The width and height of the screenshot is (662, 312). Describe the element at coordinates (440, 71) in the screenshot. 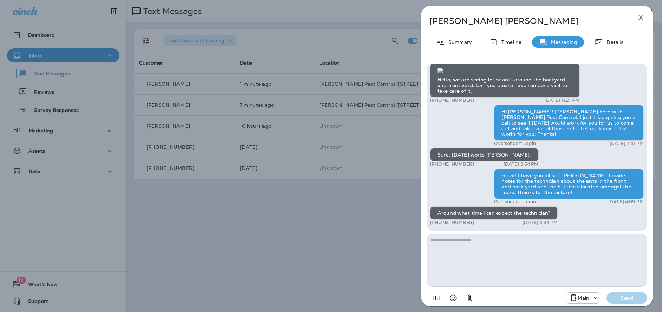

I see `img: twilio-download` at that location.